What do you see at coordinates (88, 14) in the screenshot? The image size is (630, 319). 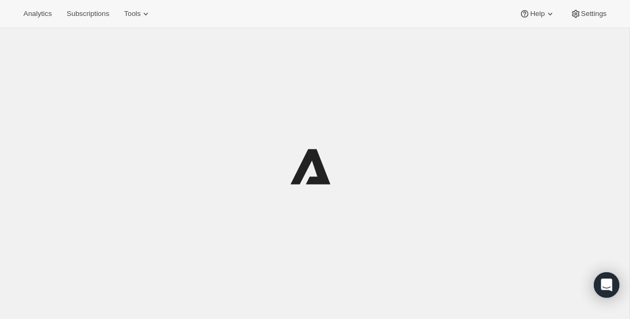 I see `button: Subscriptions` at bounding box center [88, 14].